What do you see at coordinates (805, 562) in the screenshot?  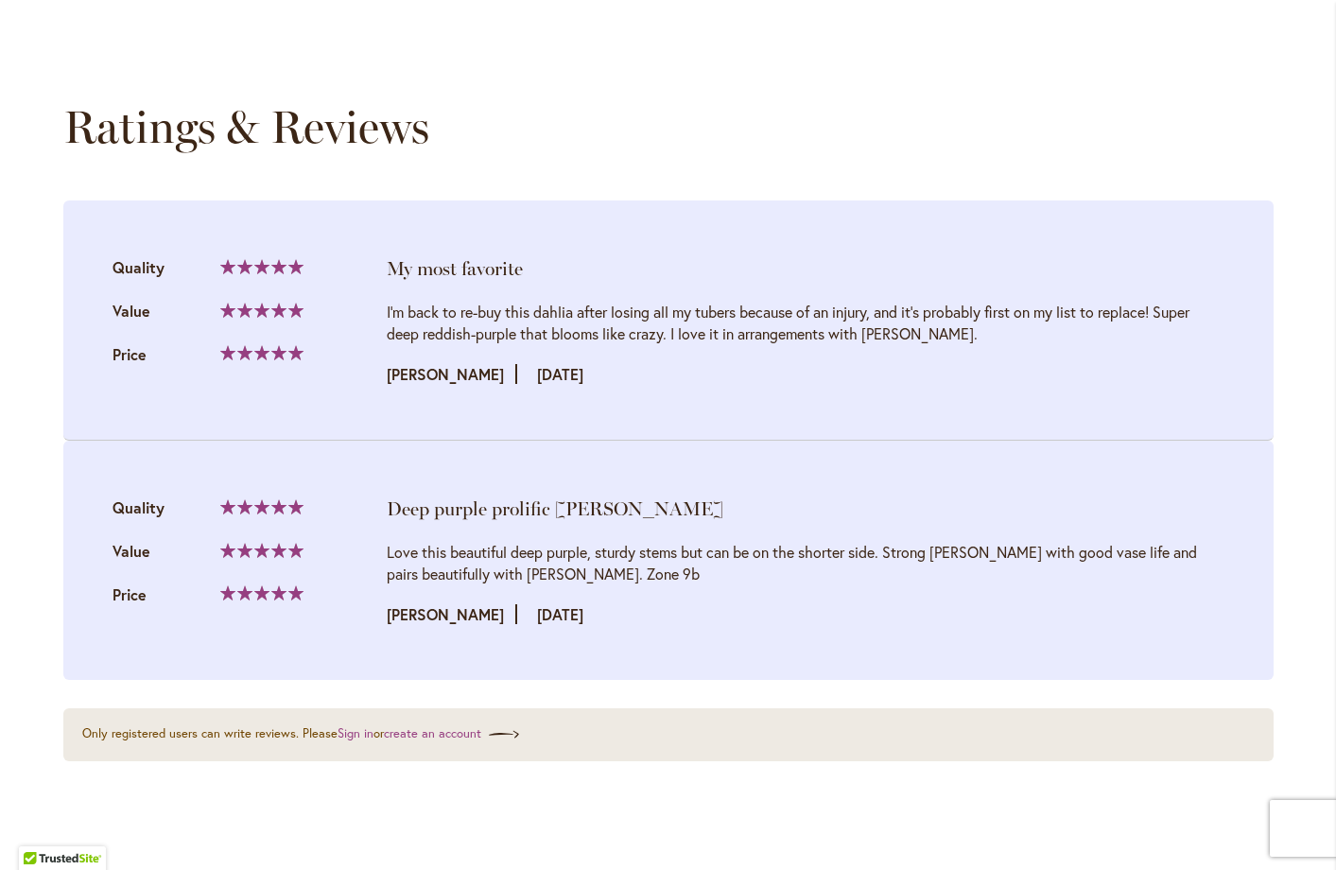 I see `div: Love this beautiful deep purple, sturdy stems but can be on the shorter side. Strong [PERSON_NAME...` at bounding box center [805, 562].